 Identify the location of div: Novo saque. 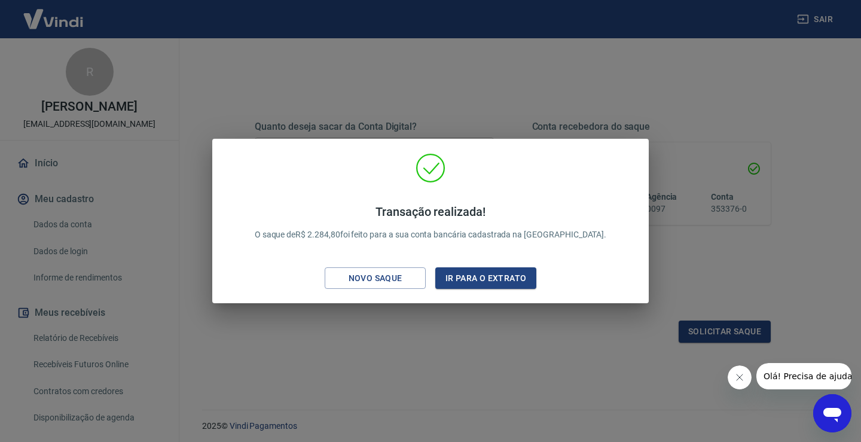
(376, 278).